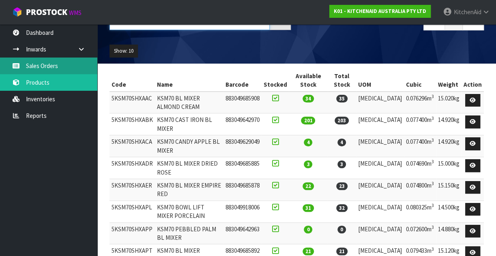  What do you see at coordinates (132, 212) in the screenshot?
I see `td: 5KSM70SHXAPL` at bounding box center [132, 212].